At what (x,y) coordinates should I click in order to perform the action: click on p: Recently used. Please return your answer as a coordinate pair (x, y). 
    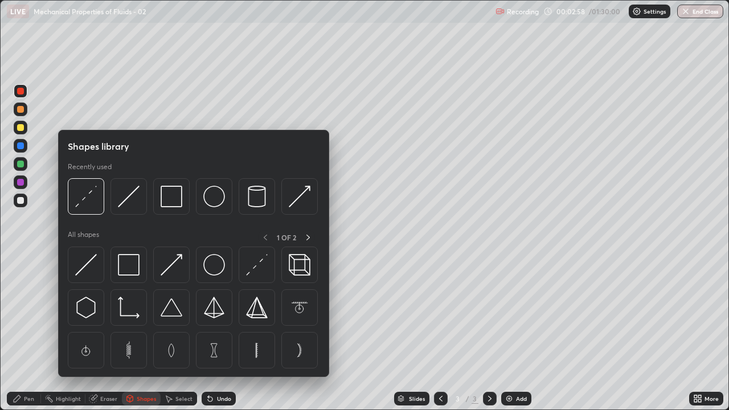
    Looking at the image, I should click on (89, 167).